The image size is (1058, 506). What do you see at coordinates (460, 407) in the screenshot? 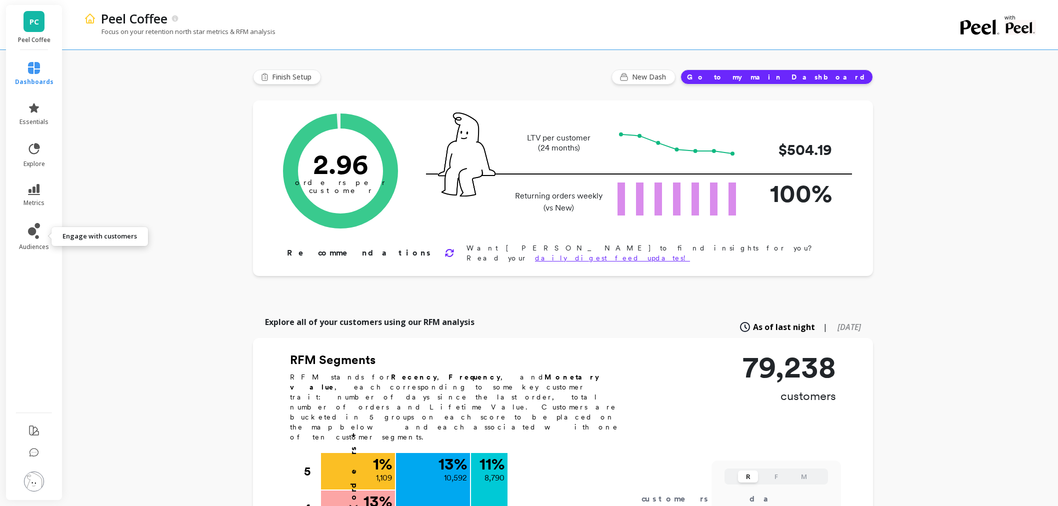
I see `p: RFM stands for , , and , each corresponding to some key customer trait: number of days since the ...` at bounding box center [460, 407].